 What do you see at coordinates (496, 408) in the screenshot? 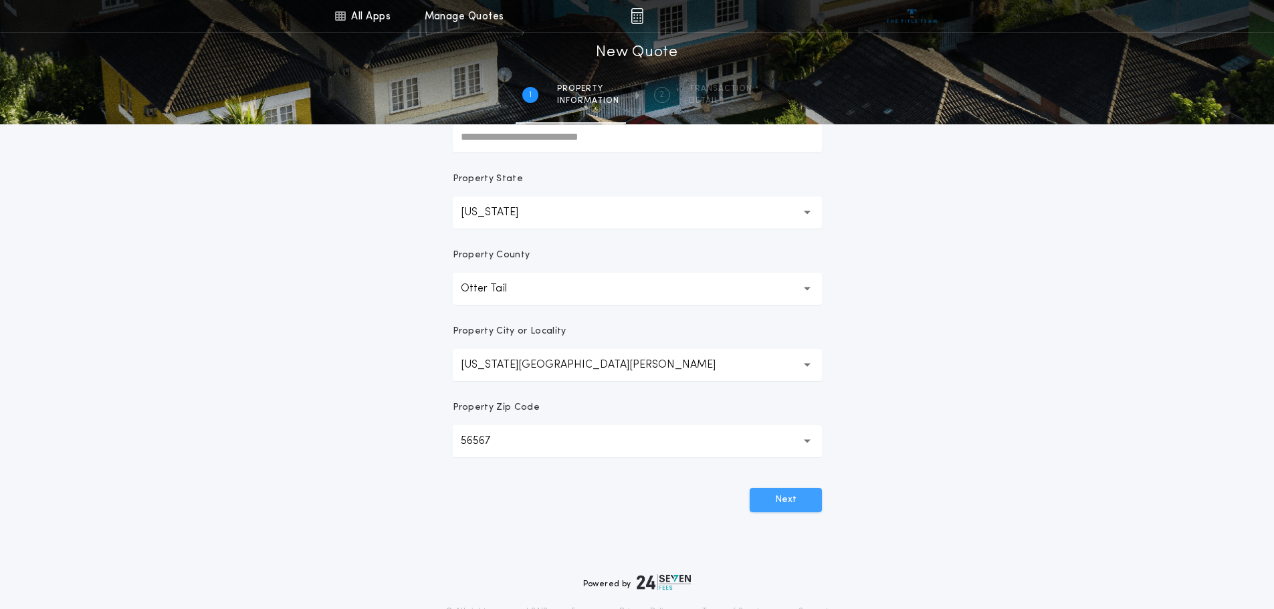
I see `p: Property Zip Code` at bounding box center [496, 408].